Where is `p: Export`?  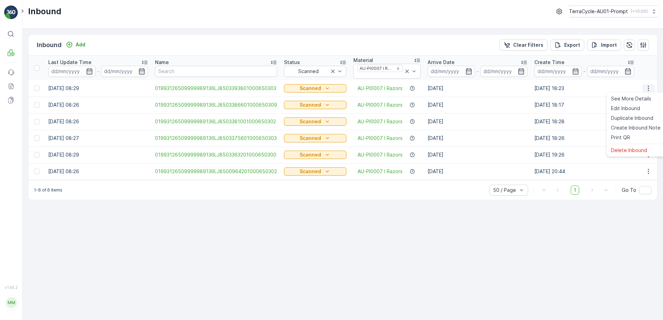
p: Export is located at coordinates (572, 45).